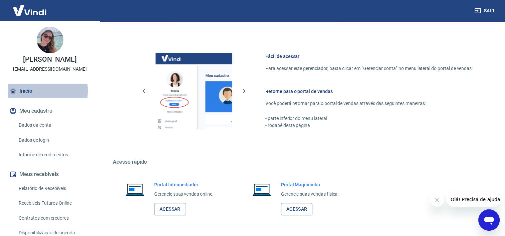  What do you see at coordinates (369, 68) in the screenshot?
I see `p: Para acessar este gerenciador, basta clicar em “Gerenciar conta” no menu lateral do portal de ven...` at bounding box center [369, 68].